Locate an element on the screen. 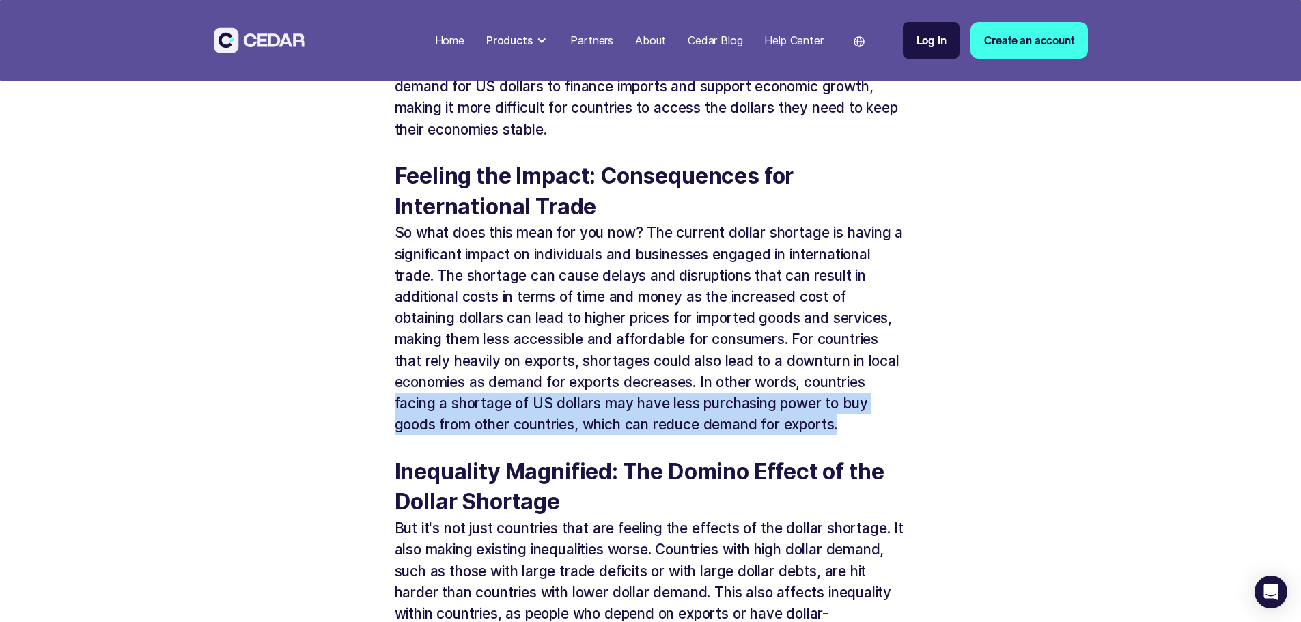  div: Cedar Blog is located at coordinates (715, 40).